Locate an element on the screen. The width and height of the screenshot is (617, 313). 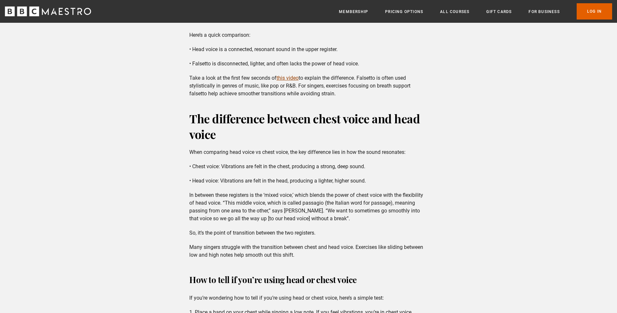
p: So, it’s the point of transition between the two registers. is located at coordinates (308, 233).